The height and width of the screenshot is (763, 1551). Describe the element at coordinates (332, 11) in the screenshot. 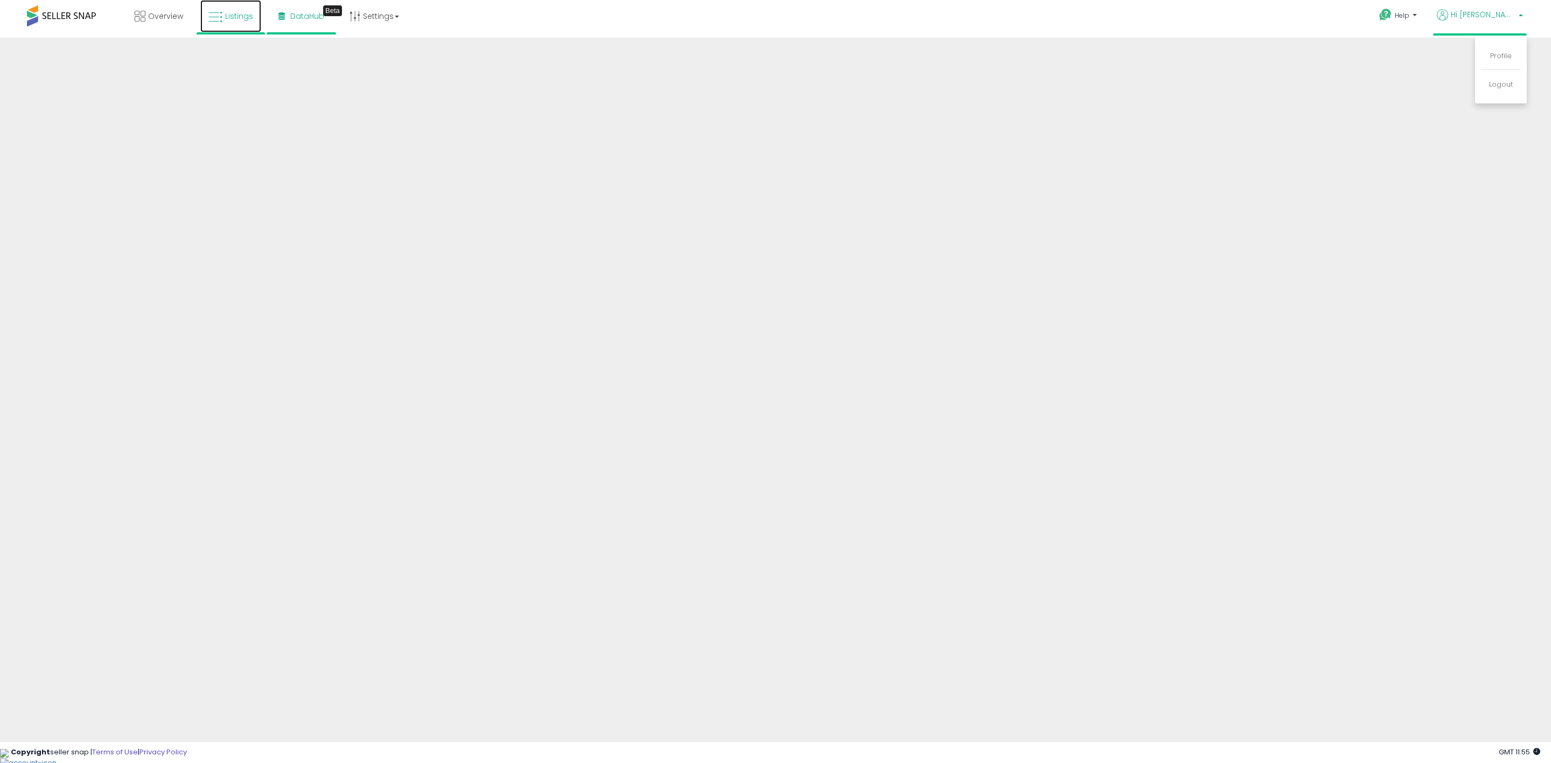

I see `div: Tooltip anchor` at that location.